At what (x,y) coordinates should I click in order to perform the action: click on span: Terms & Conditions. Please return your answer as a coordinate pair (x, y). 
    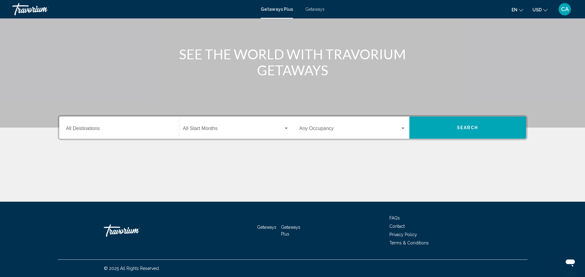
    Looking at the image, I should click on (409, 243).